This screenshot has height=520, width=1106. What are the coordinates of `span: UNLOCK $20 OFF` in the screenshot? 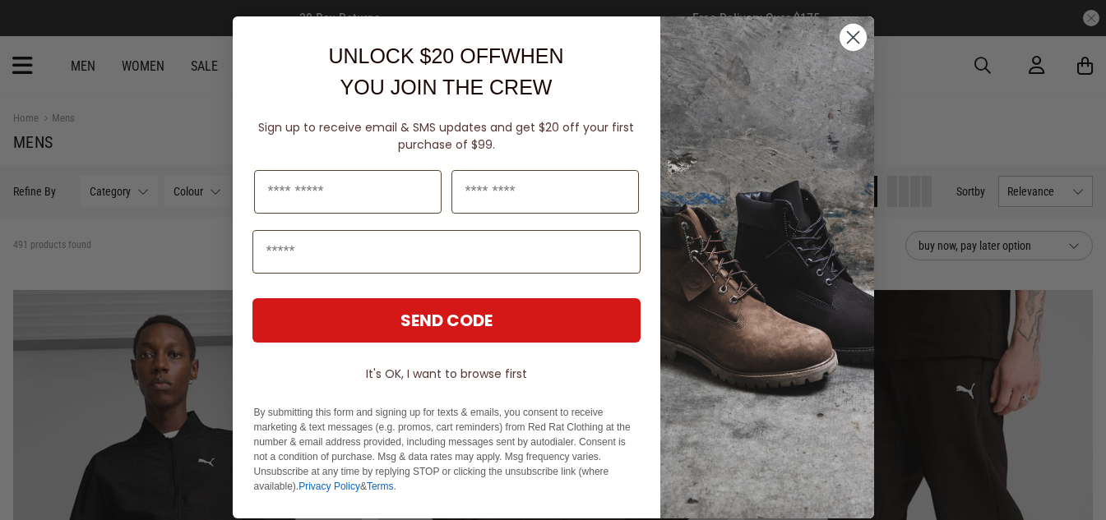 It's located at (414, 56).